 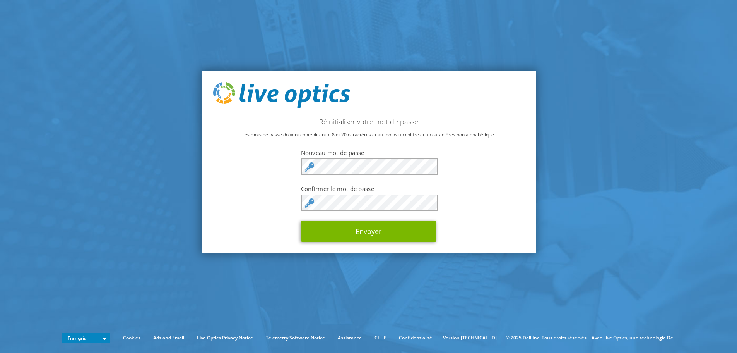 What do you see at coordinates (369, 135) in the screenshot?
I see `p: Les mots de passe doivent contenir entre 8 et 20 caractères et au moins un chiffre et un caractèr...` at bounding box center [369, 135].